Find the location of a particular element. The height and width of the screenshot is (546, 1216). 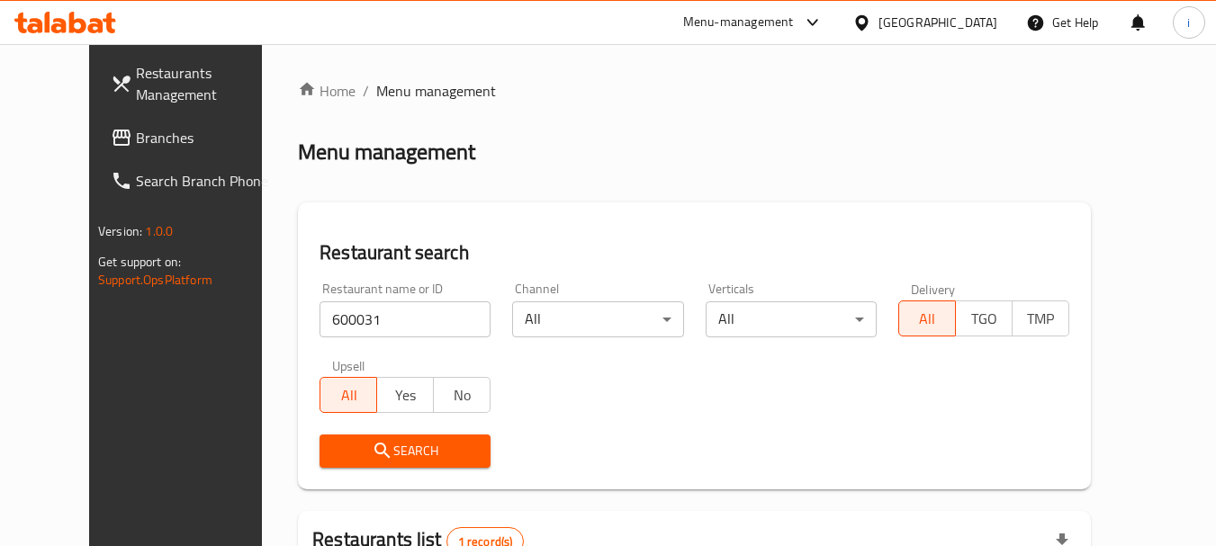

div: Menu-management is located at coordinates (738, 22).